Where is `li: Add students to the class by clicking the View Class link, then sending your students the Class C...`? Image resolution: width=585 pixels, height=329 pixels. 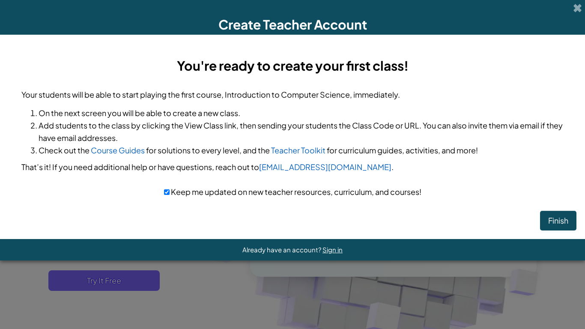 li: Add students to the class by clicking the View Class link, then sending your students the Class C... is located at coordinates (301, 131).